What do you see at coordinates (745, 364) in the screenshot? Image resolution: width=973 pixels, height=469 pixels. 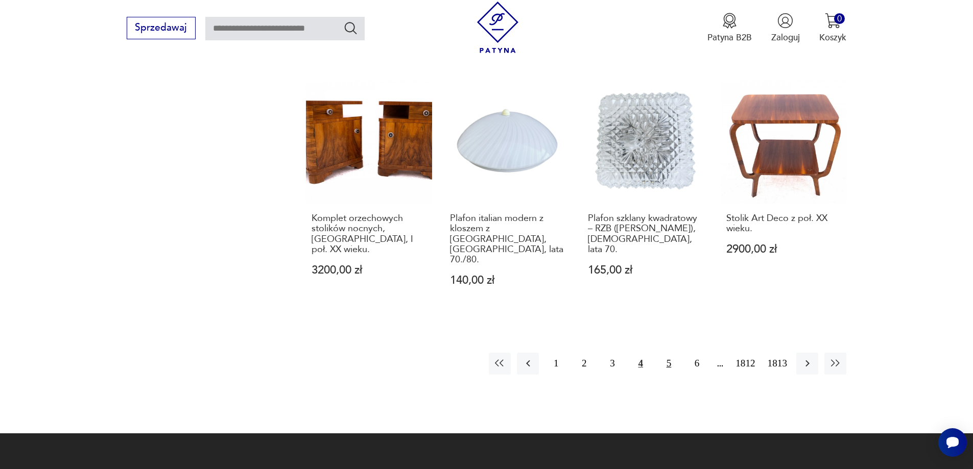 I see `button: 1812` at bounding box center [745, 364].